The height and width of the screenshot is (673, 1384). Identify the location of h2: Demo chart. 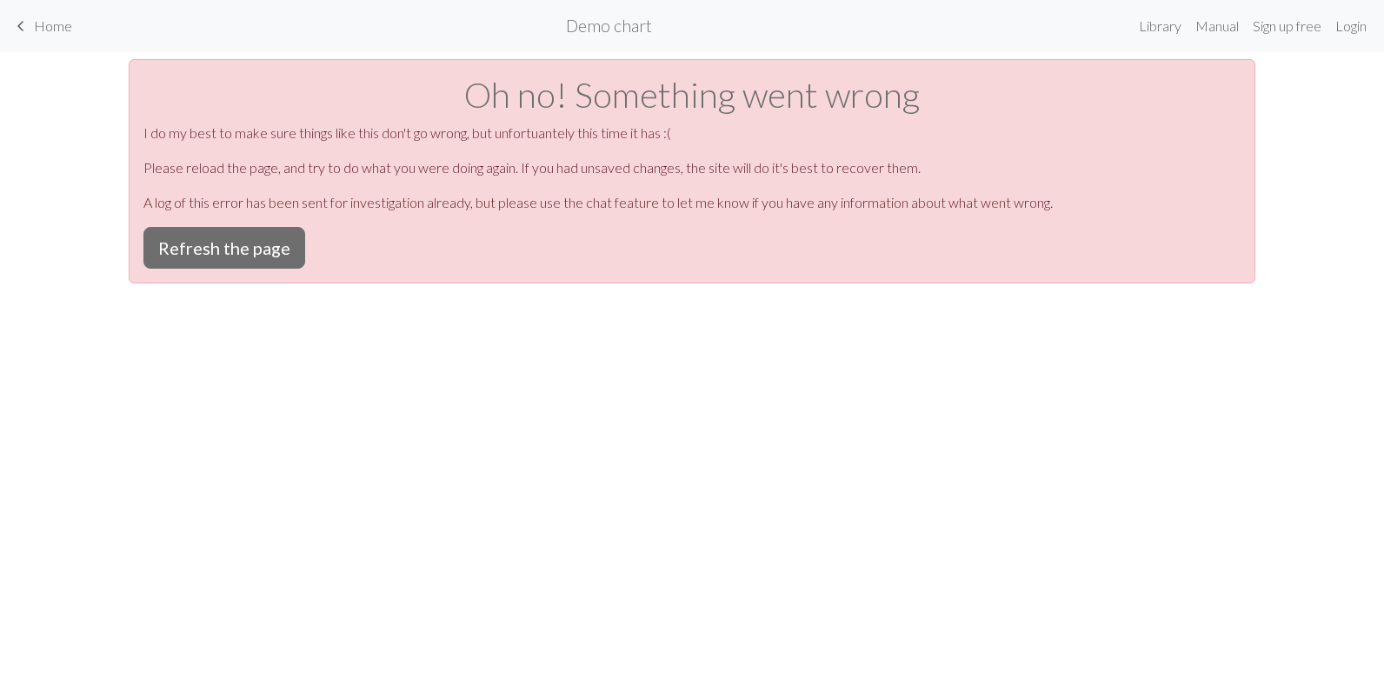
(609, 25).